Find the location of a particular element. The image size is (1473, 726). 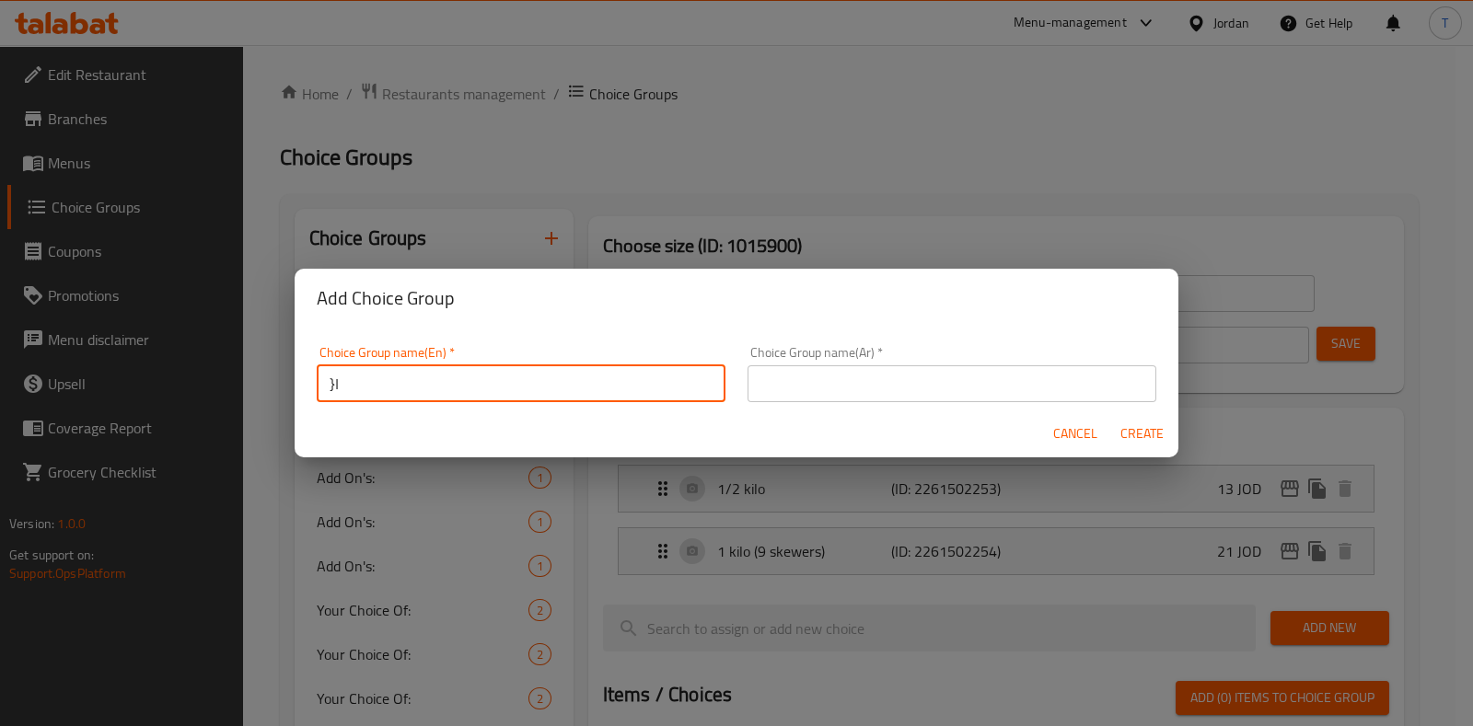

button: Create is located at coordinates (1141, 434).